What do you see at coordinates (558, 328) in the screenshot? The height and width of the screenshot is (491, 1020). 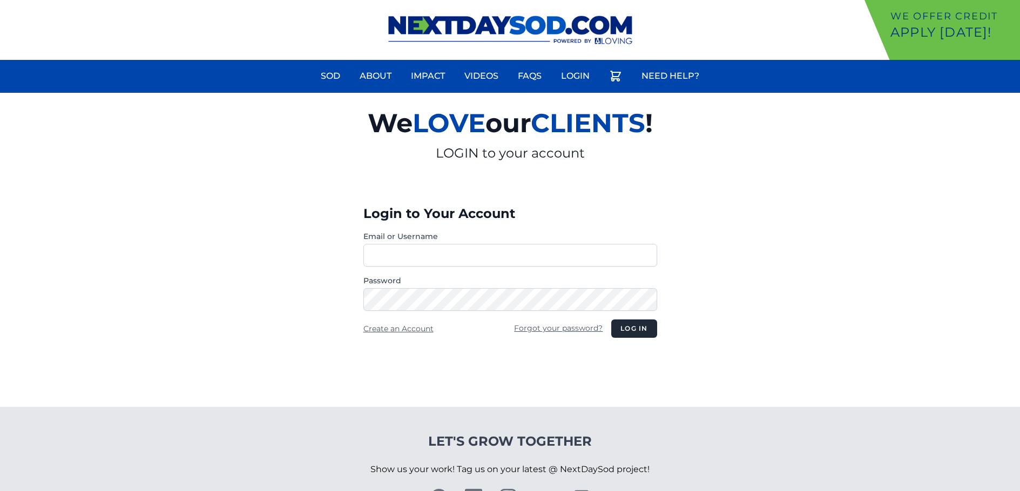 I see `a: Forgot your password?` at bounding box center [558, 328].